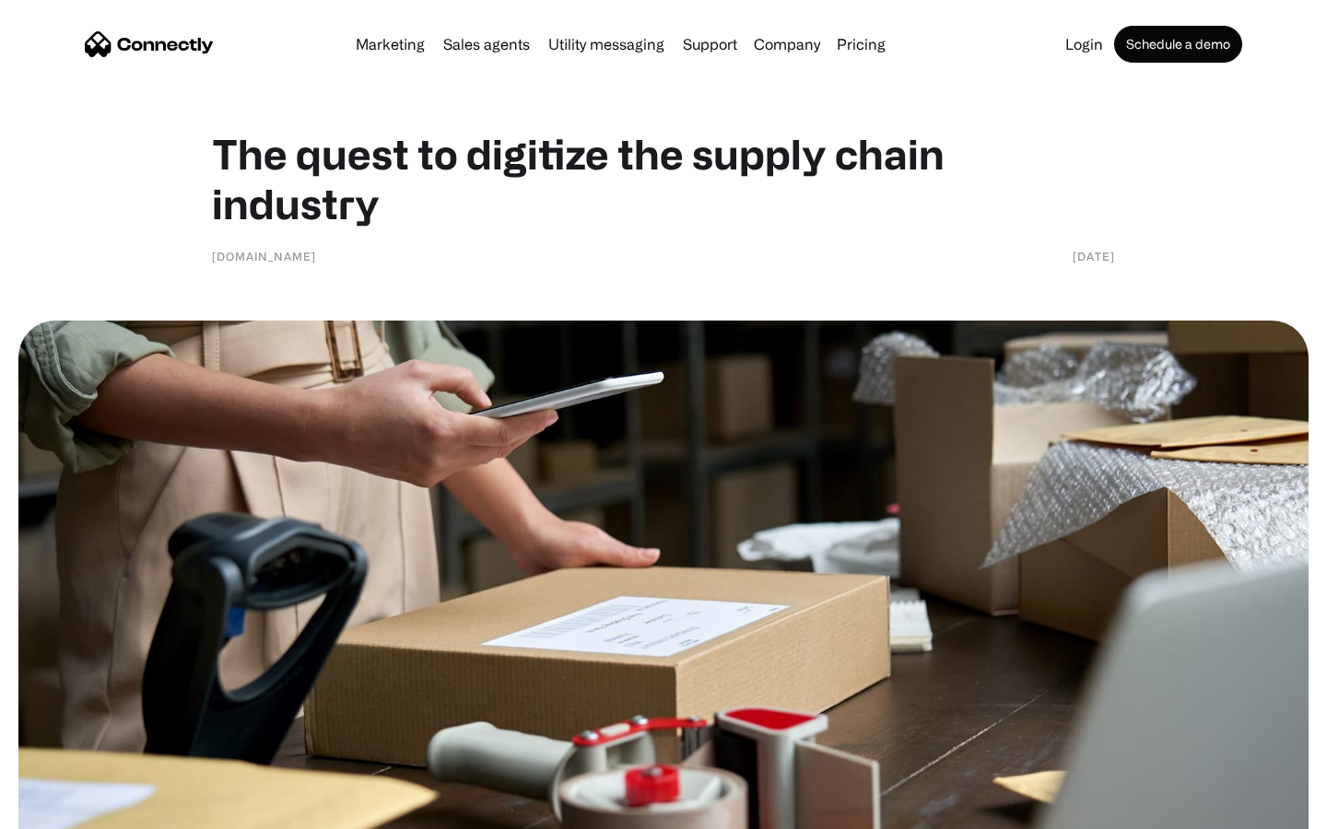 The image size is (1327, 829). Describe the element at coordinates (1177, 44) in the screenshot. I see `a: Schedule a demo` at that location.